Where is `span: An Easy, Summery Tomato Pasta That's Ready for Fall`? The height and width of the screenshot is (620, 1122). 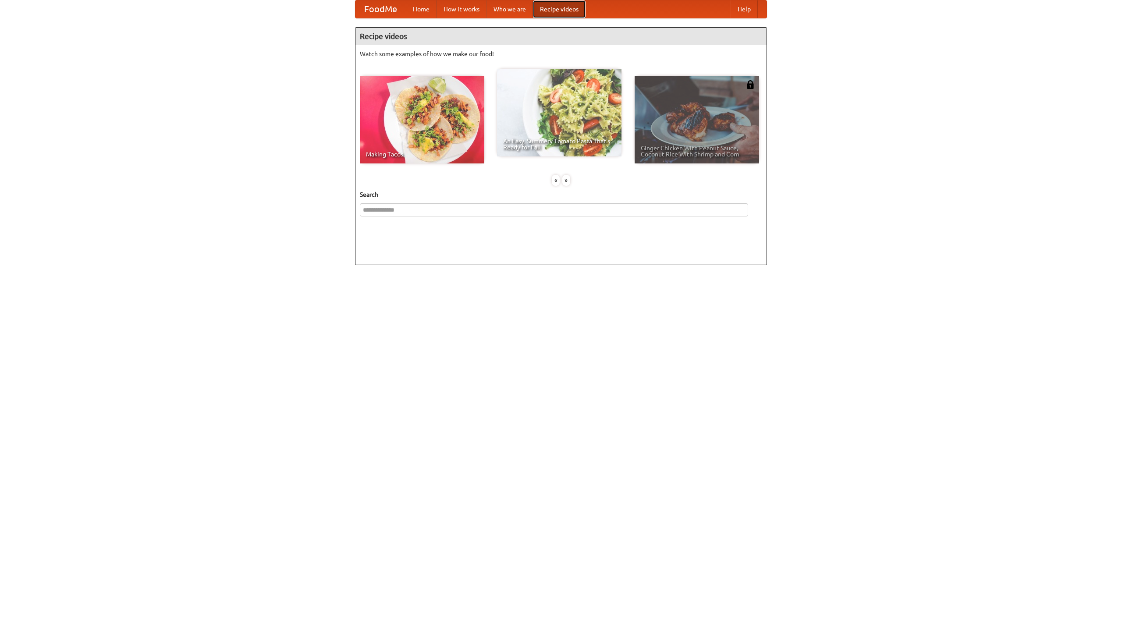 span: An Easy, Summery Tomato Pasta That's Ready for Fall is located at coordinates (559, 144).